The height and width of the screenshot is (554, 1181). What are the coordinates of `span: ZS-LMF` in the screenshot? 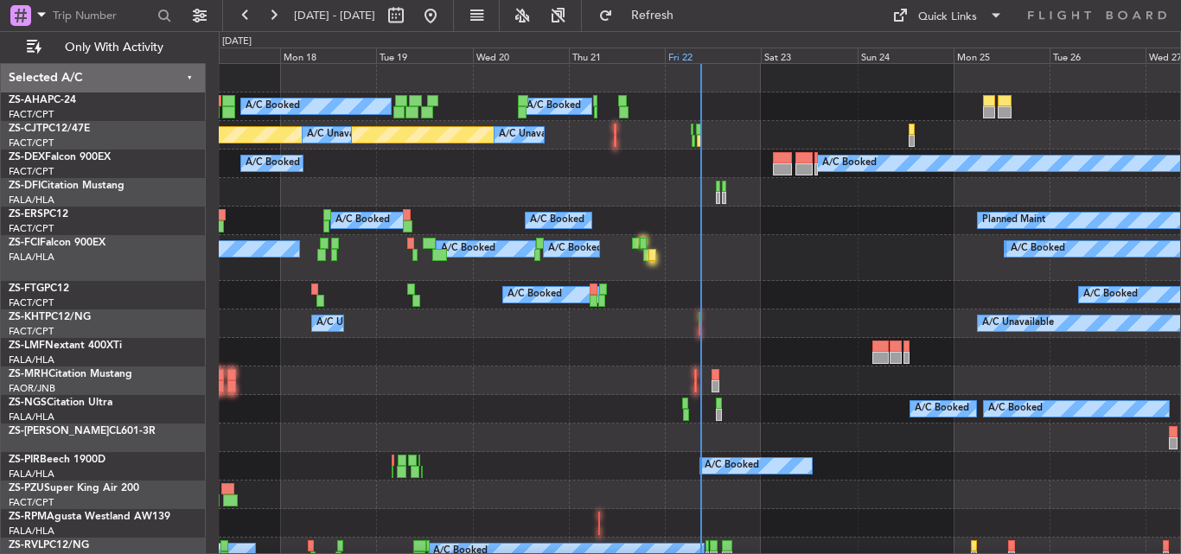 It's located at (27, 346).